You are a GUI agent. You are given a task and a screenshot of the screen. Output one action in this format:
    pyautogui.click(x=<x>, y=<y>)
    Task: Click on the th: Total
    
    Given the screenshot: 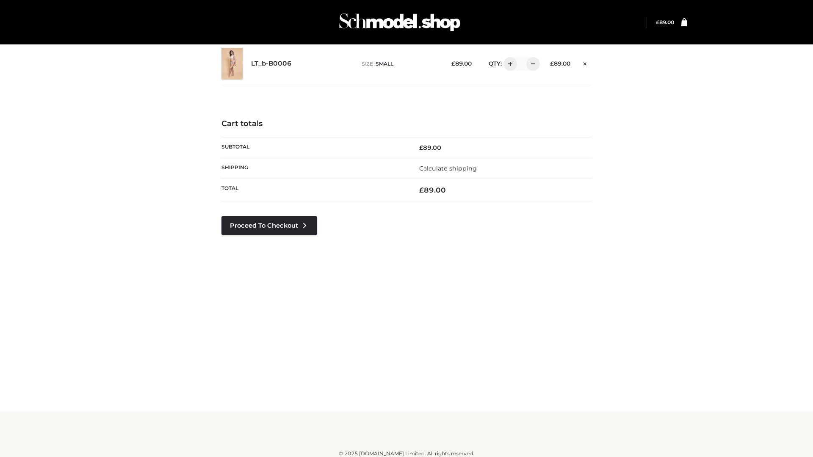 What is the action you would take?
    pyautogui.click(x=314, y=190)
    